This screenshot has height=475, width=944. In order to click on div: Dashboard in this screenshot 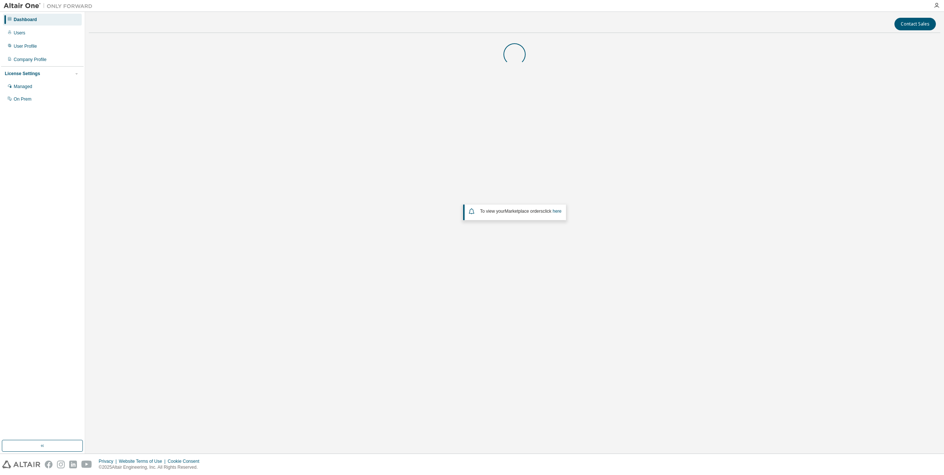, I will do `click(25, 20)`.